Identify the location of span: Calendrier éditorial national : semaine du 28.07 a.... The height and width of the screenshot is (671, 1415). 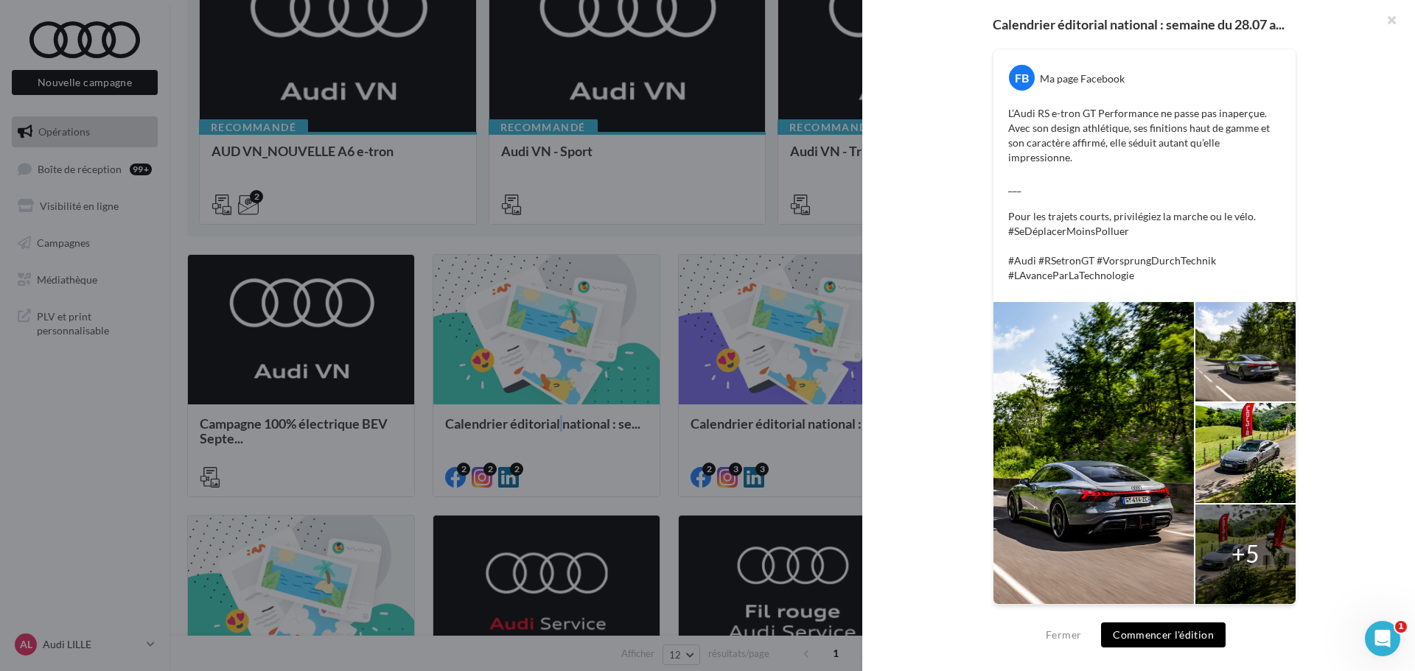
(1138, 24).